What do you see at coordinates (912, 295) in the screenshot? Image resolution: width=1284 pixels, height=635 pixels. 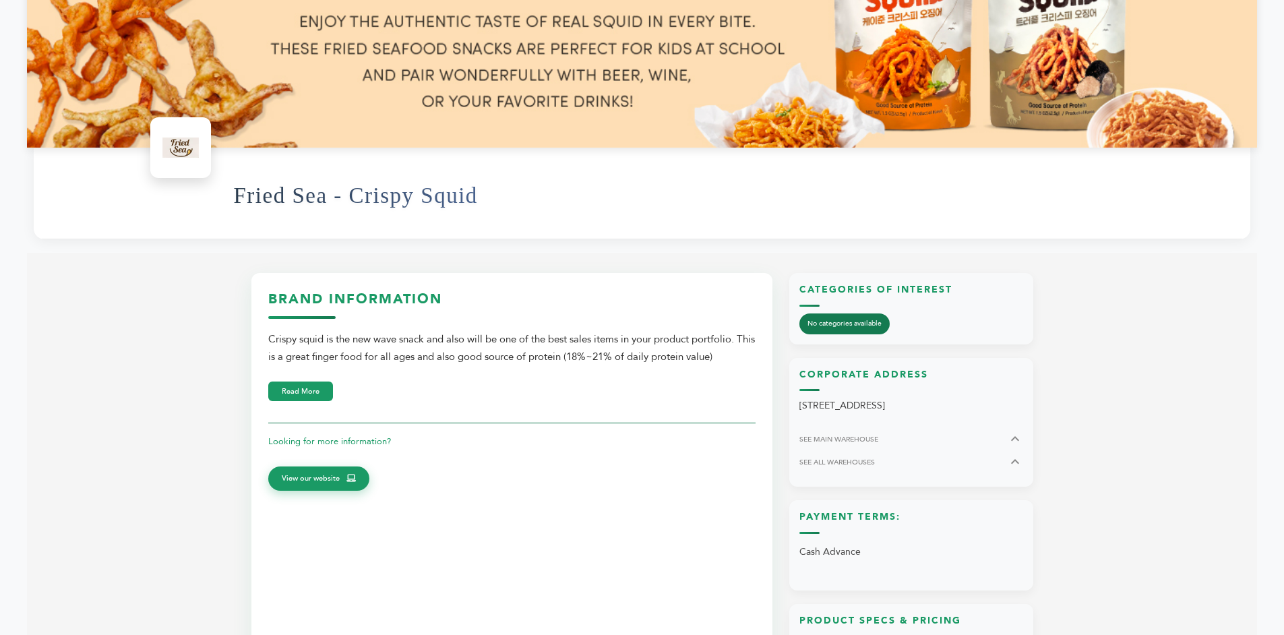 I see `h3: Categories of Interest` at bounding box center [912, 295].